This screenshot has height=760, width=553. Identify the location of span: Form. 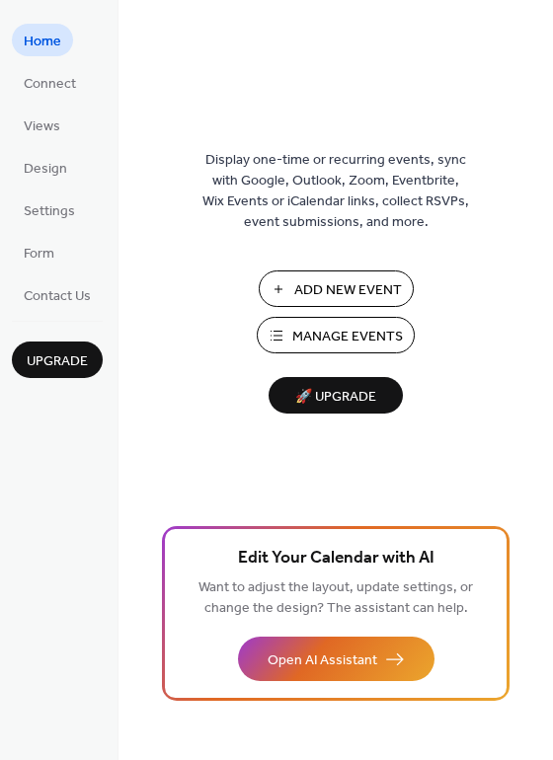
(38, 254).